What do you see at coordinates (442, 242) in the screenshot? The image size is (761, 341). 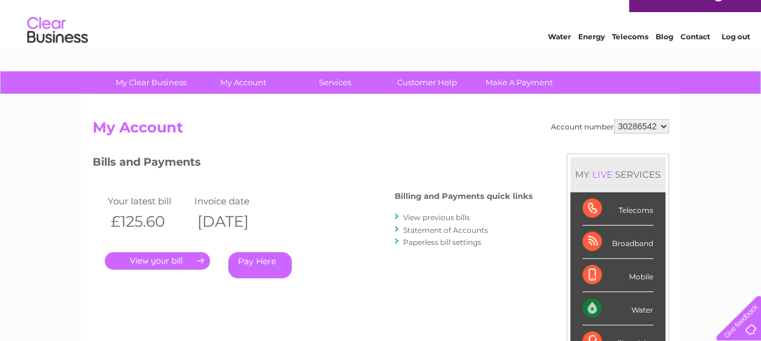 I see `a: Paperless bill settings` at bounding box center [442, 242].